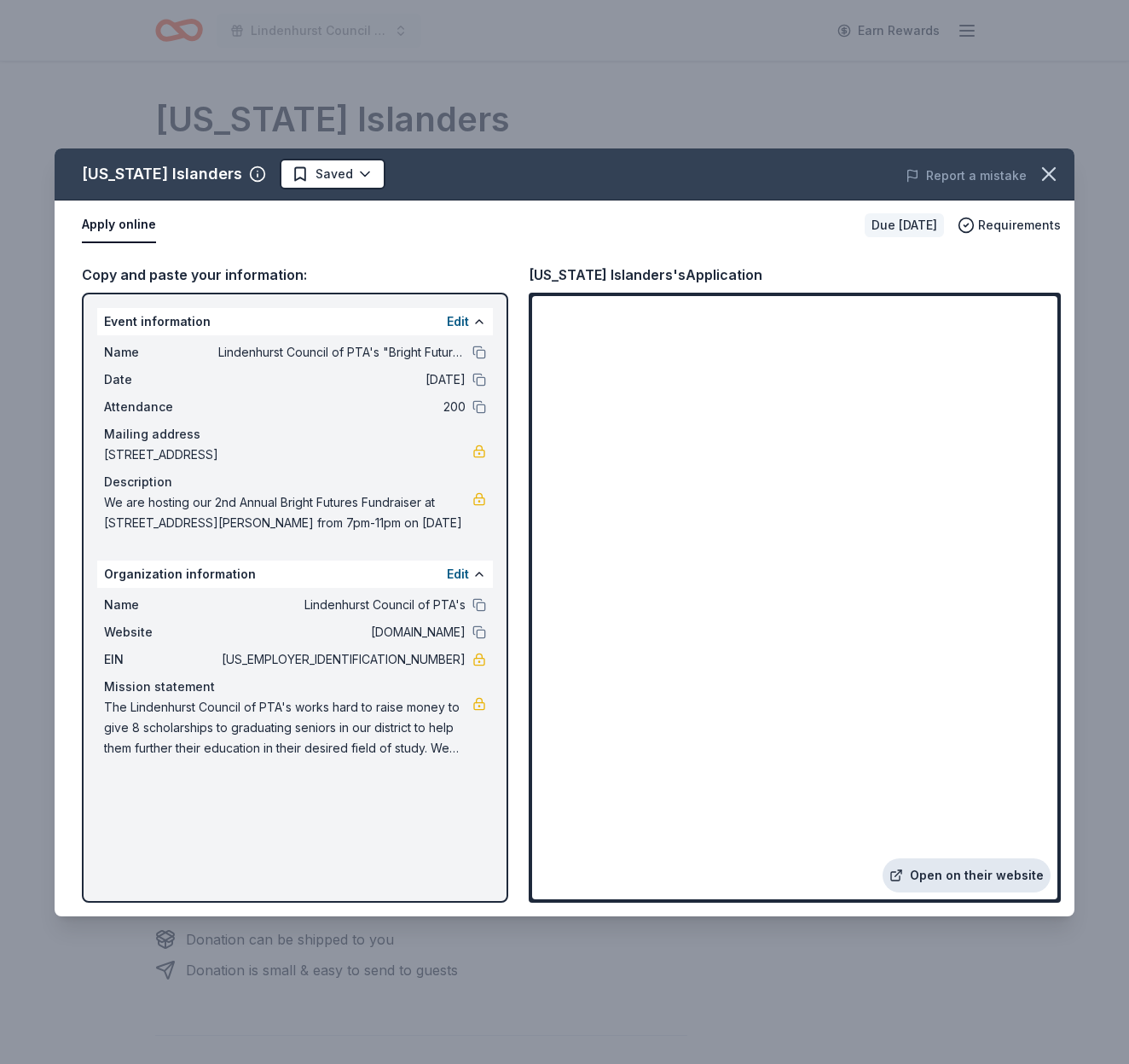 The width and height of the screenshot is (1129, 1064). Describe the element at coordinates (295, 434) in the screenshot. I see `div: Mailing address` at that location.